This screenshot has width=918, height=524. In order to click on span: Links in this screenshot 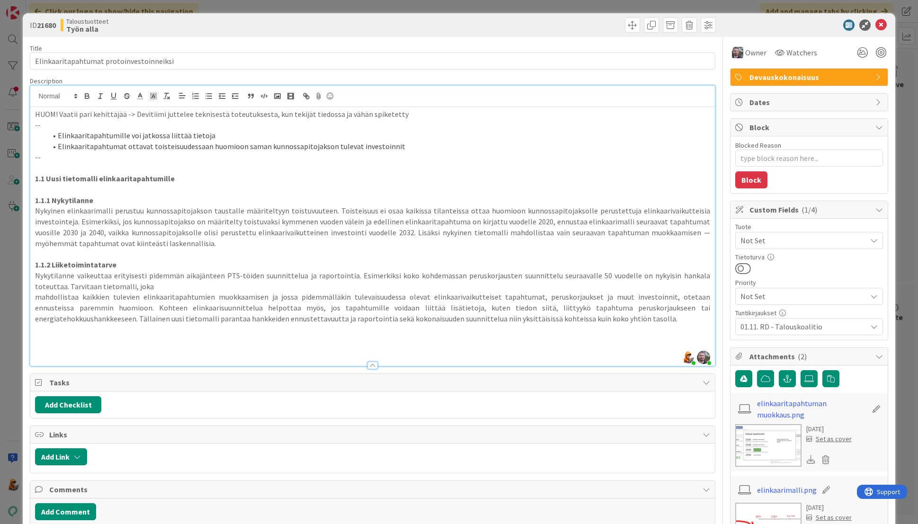, I will do `click(373, 435)`.